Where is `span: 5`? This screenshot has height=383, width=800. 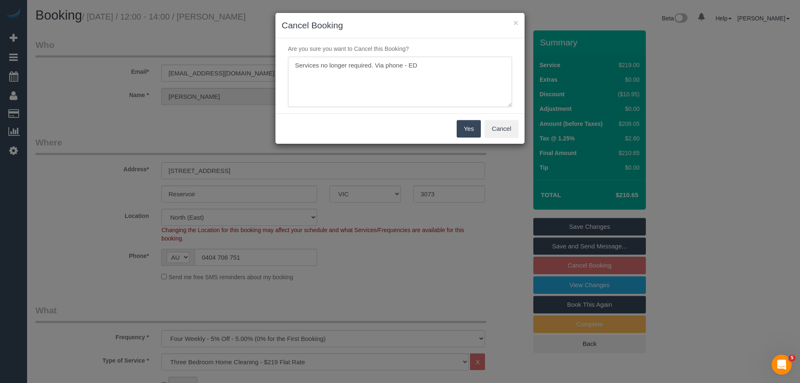
span: 5 is located at coordinates (792, 358).